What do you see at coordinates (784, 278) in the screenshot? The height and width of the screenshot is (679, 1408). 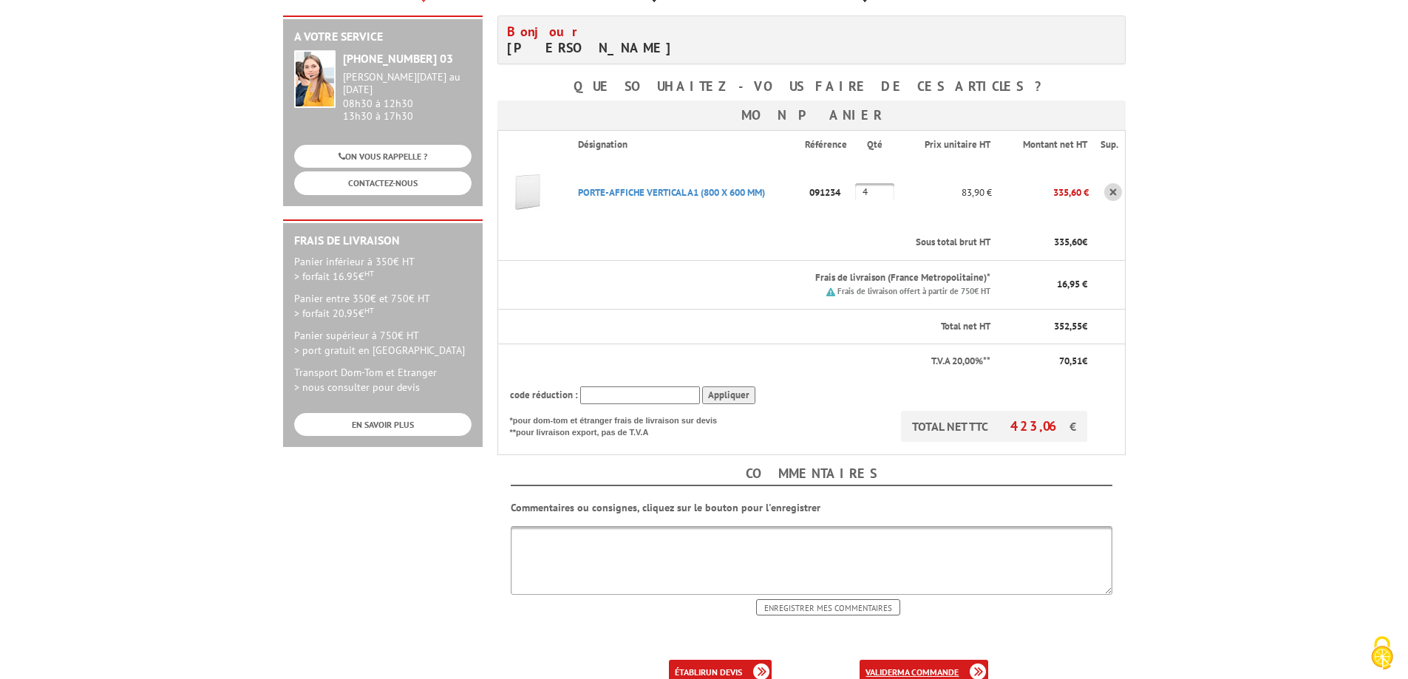 I see `p: Frais de livraison (France Metropolitaine)*` at bounding box center [784, 278].